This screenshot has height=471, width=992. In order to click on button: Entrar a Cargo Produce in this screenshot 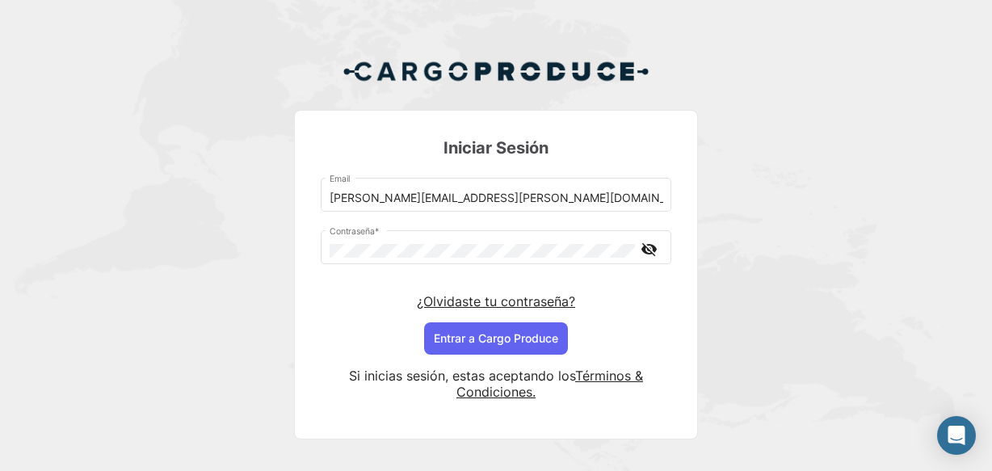, I will do `click(496, 339)`.